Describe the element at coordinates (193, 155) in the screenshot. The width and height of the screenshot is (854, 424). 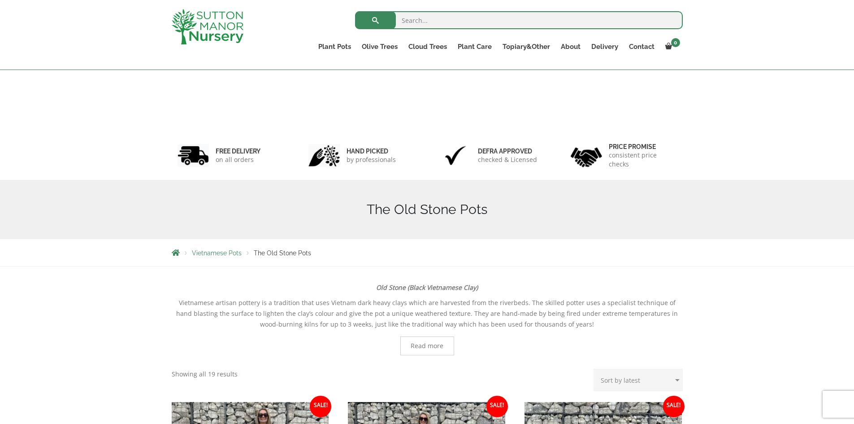
I see `img: 1.jpg` at that location.